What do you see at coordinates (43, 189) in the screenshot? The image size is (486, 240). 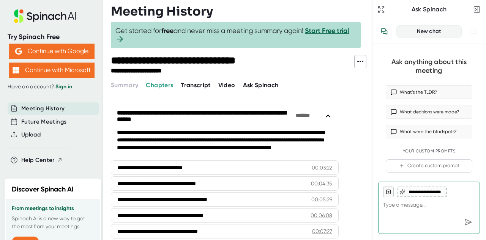 I see `h2: Discover Spinach AI` at bounding box center [43, 189].